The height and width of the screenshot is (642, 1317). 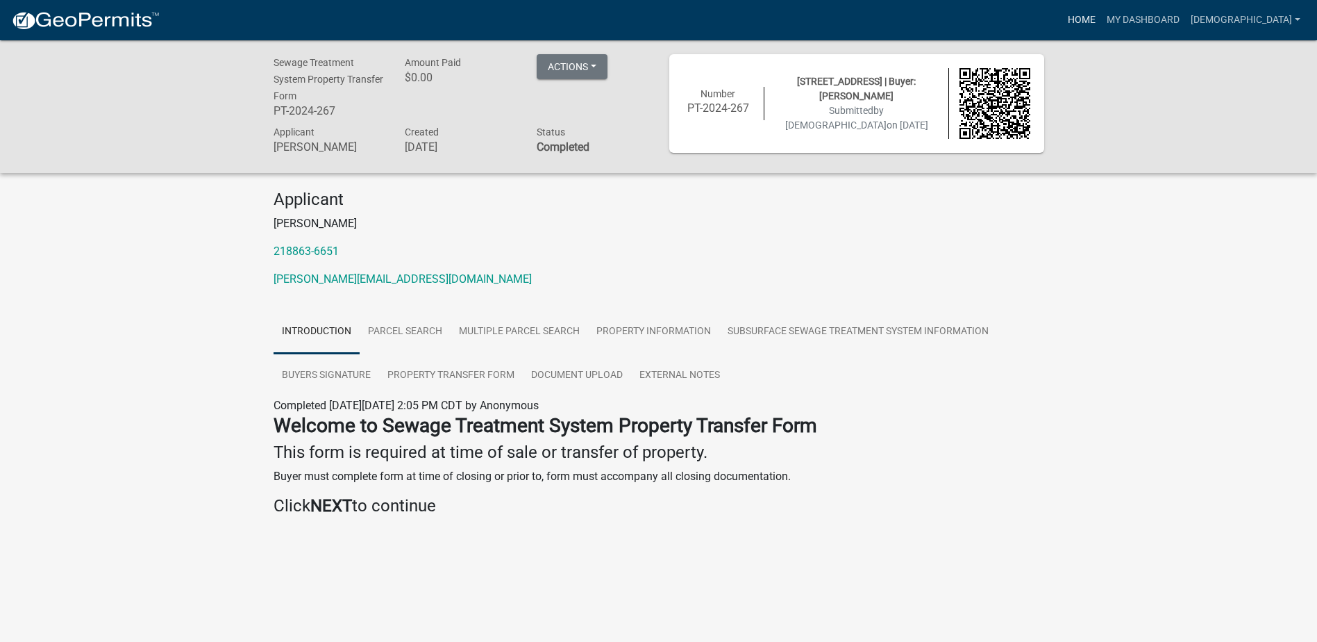 What do you see at coordinates (545, 425) in the screenshot?
I see `strong: Welcome to Sewage Treatment System Property Transfer Form` at bounding box center [545, 425].